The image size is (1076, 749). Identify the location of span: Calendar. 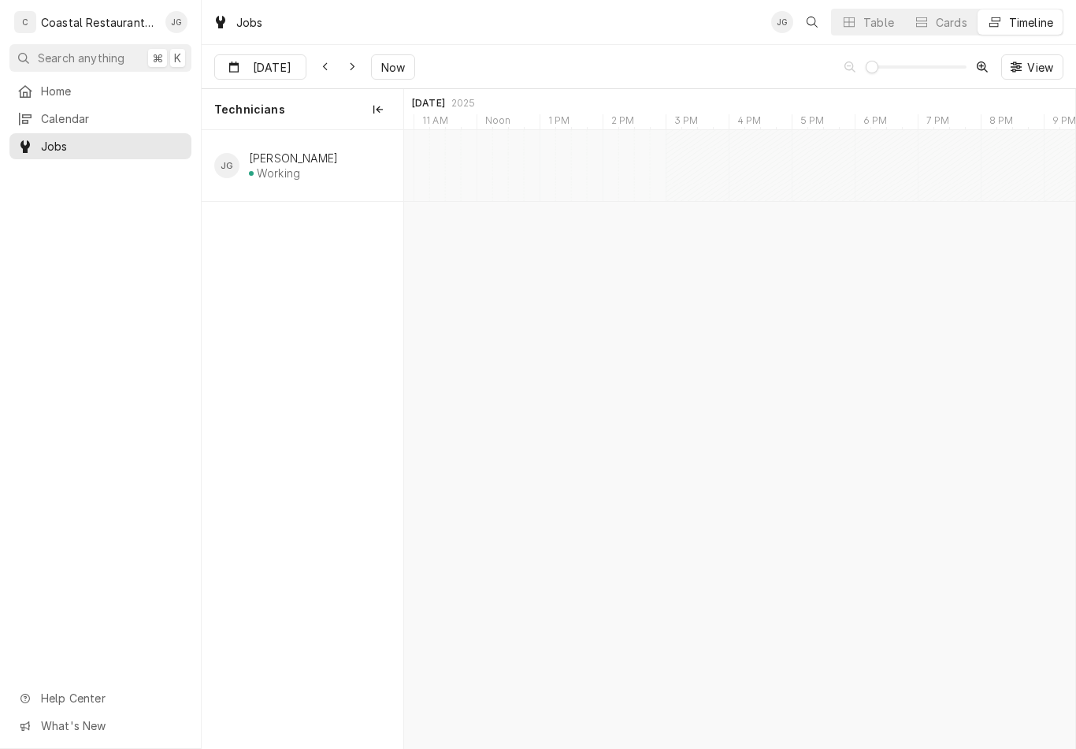
(112, 118).